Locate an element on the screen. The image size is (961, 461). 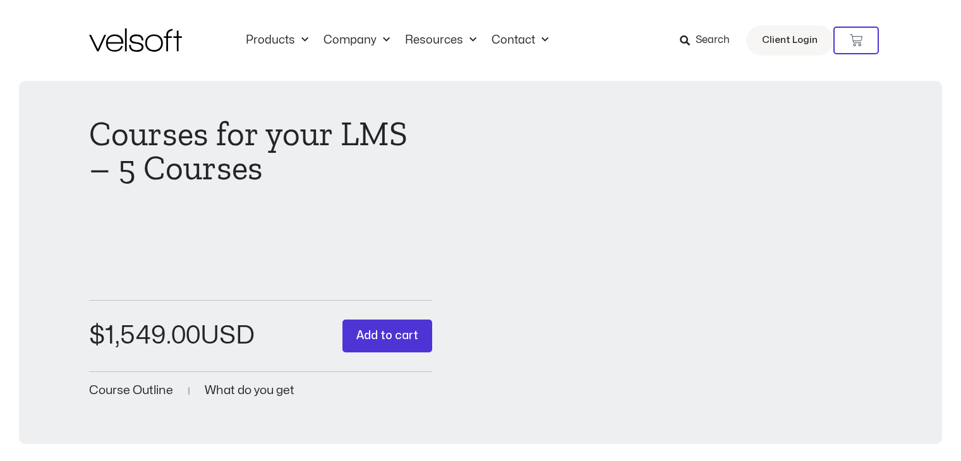
a: CompanyMenu Toggle is located at coordinates (356, 40).